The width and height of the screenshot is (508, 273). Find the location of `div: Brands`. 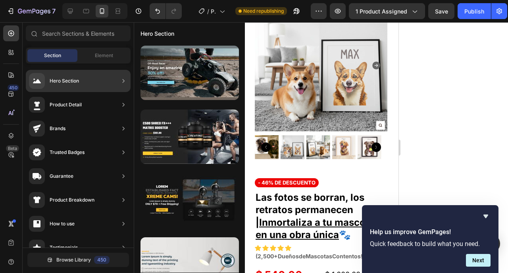

div: Brands is located at coordinates (58, 129).